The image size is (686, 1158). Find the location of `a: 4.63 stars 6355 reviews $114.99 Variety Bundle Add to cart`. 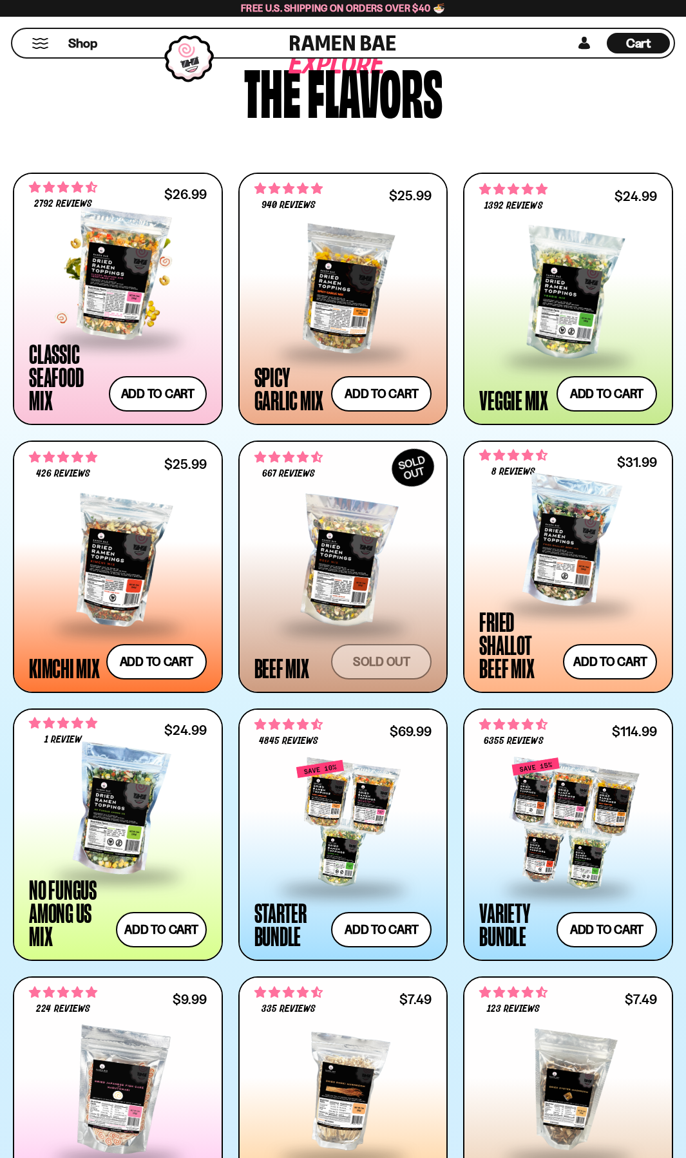

a: 4.63 stars 6355 reviews $114.99 Variety Bundle Add to cart is located at coordinates (568, 835).